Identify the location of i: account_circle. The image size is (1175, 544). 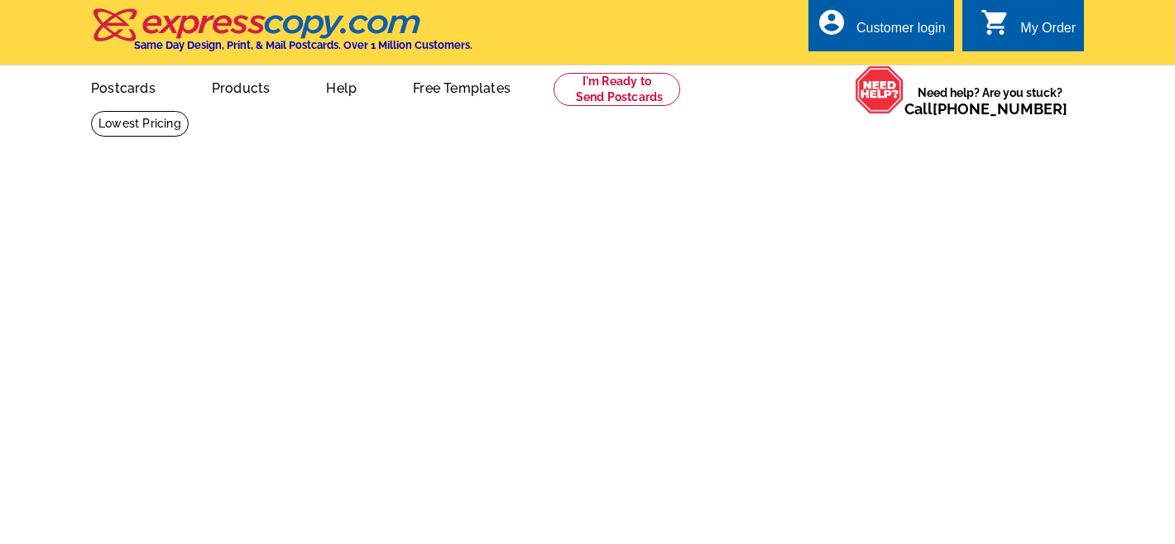
(831, 22).